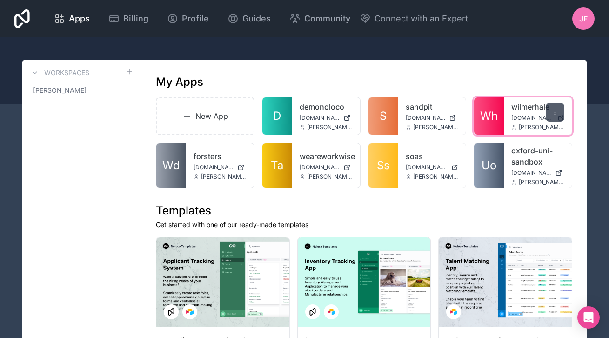 This screenshot has width=609, height=338. What do you see at coordinates (188, 19) in the screenshot?
I see `a: Profile` at bounding box center [188, 19].